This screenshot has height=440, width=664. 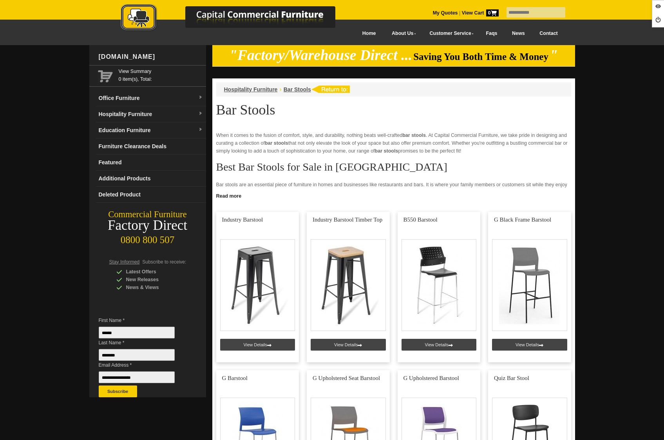 I want to click on span: Stay Informed, so click(x=125, y=262).